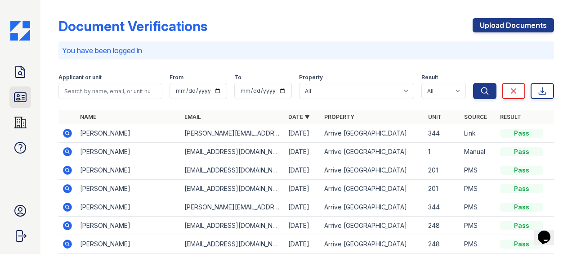 Image resolution: width=572 pixels, height=254 pixels. I want to click on label: Result, so click(430, 77).